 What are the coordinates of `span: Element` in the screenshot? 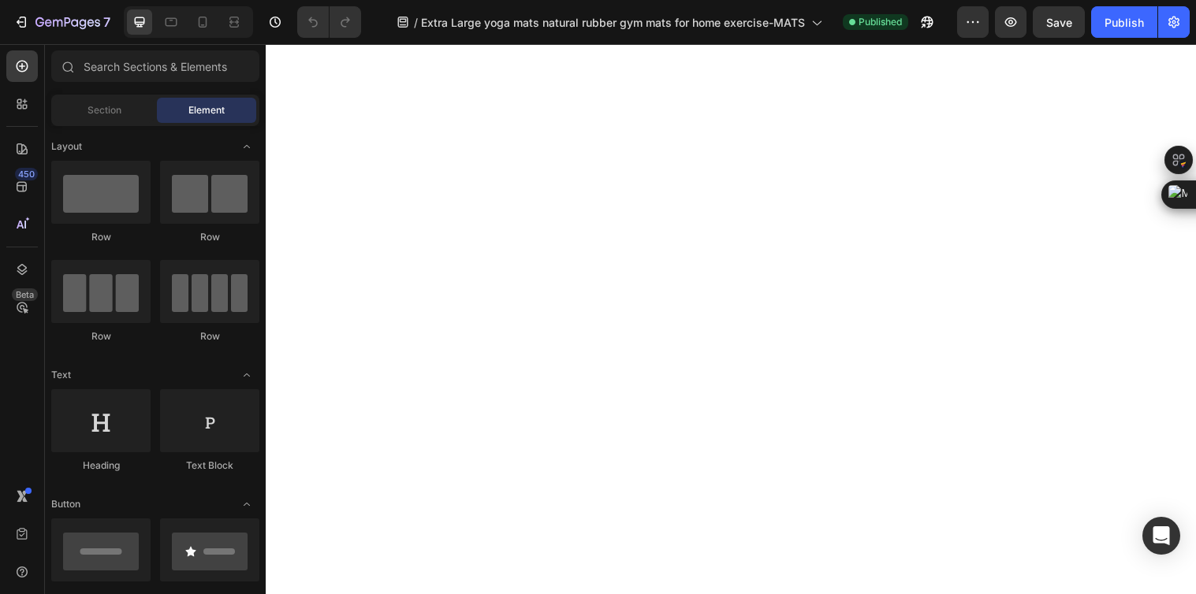 It's located at (207, 110).